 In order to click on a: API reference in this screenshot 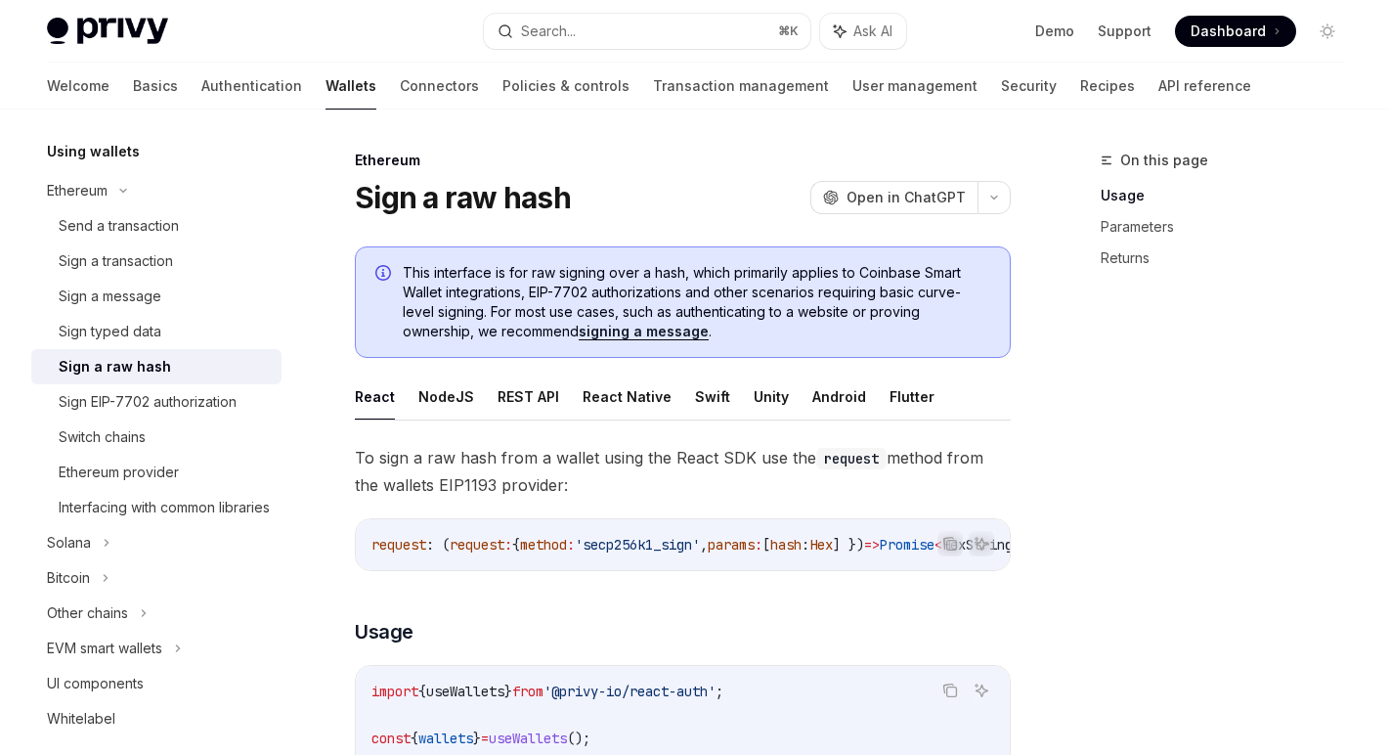, I will do `click(1205, 86)`.